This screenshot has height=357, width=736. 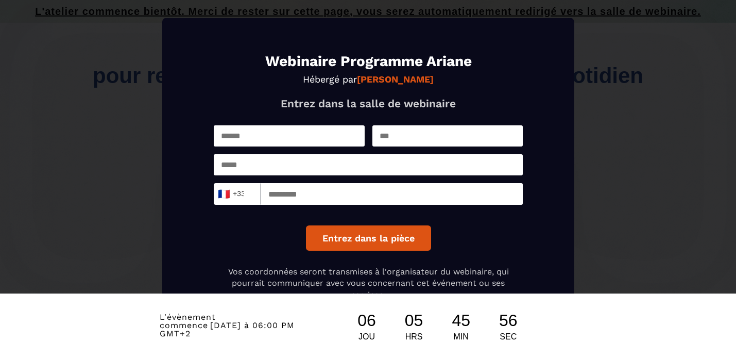 What do you see at coordinates (368, 238) in the screenshot?
I see `button: Entrez dans la pièce` at bounding box center [368, 238].